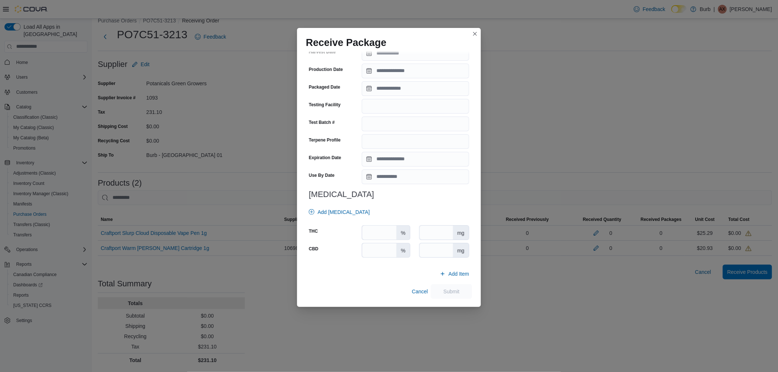  Describe the element at coordinates (322, 175) in the screenshot. I see `label: Use By Date` at that location.